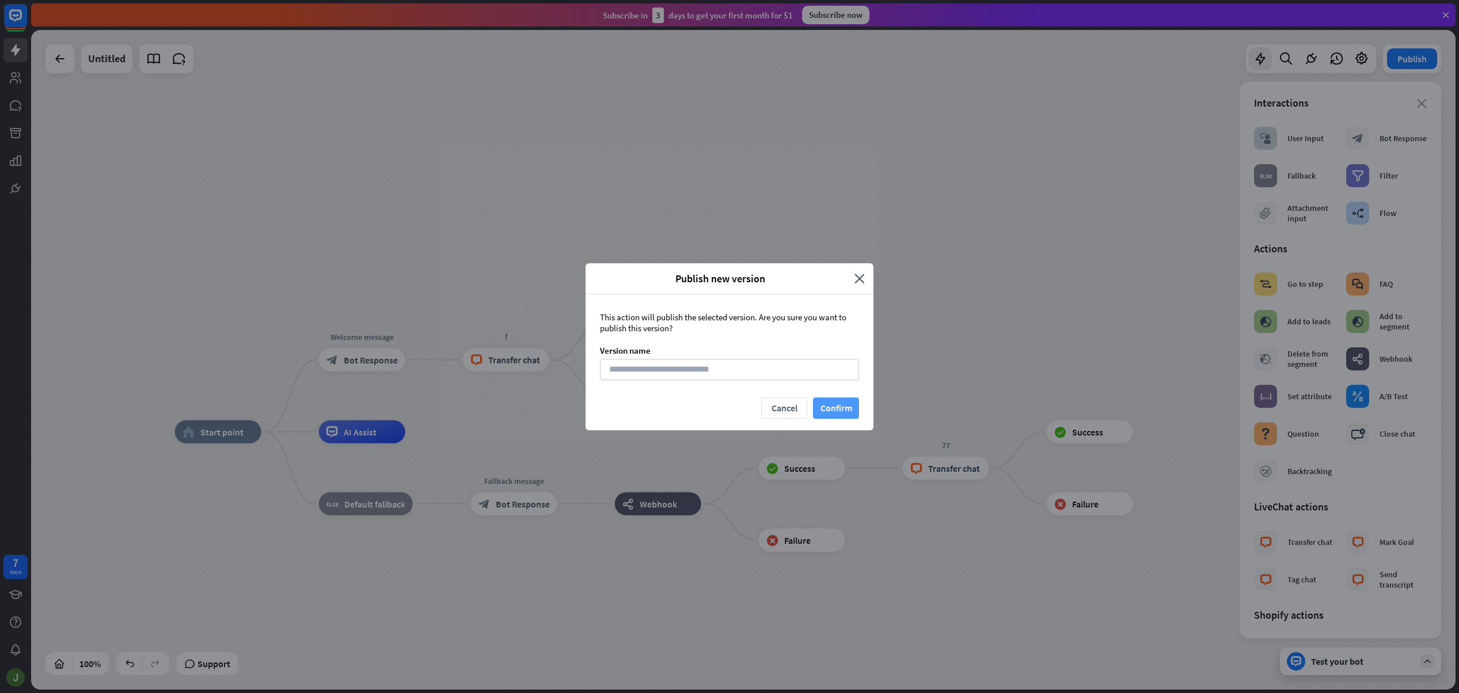  Describe the element at coordinates (730, 322) in the screenshot. I see `div: This action will publish the selected version. Are you sure you want to publish this version?` at that location.